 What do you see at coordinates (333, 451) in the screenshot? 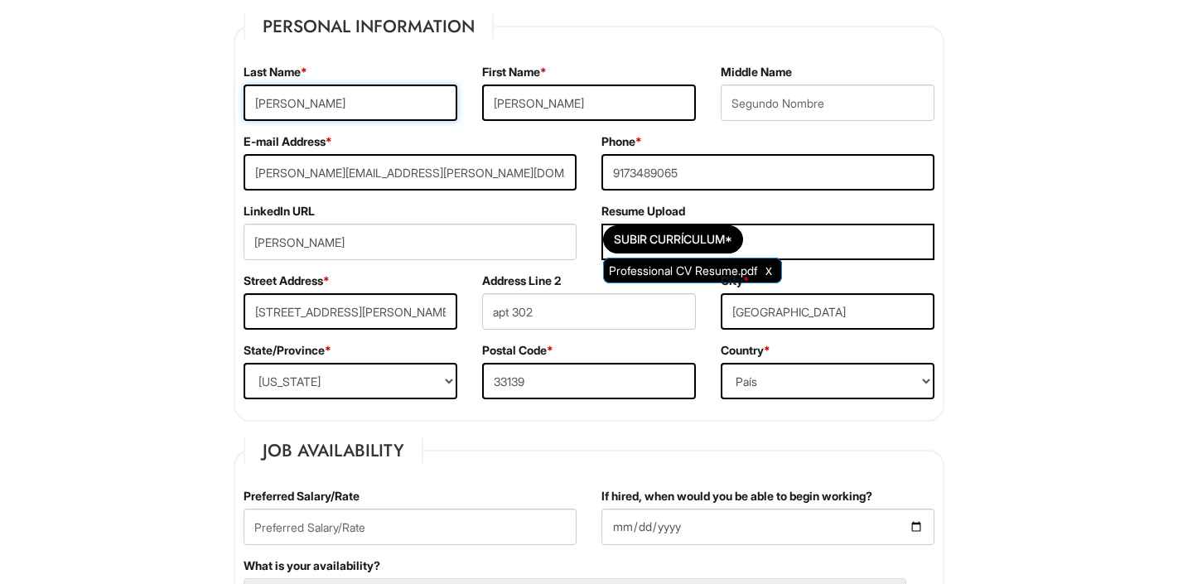
I see `legend: Job Availability` at bounding box center [333, 451].